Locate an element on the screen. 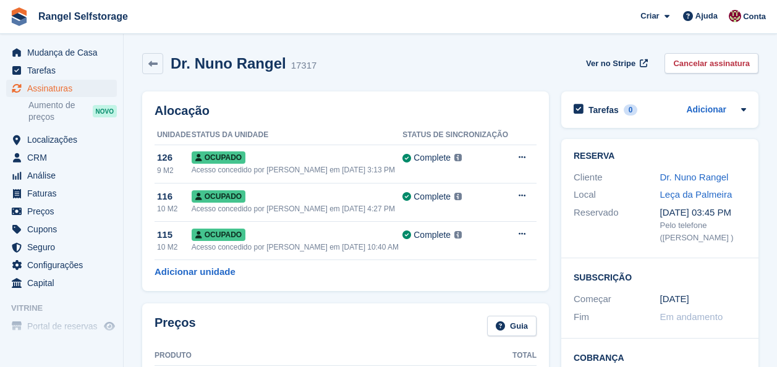 The image size is (777, 367). span: Aumento de preços is located at coordinates (61, 111).